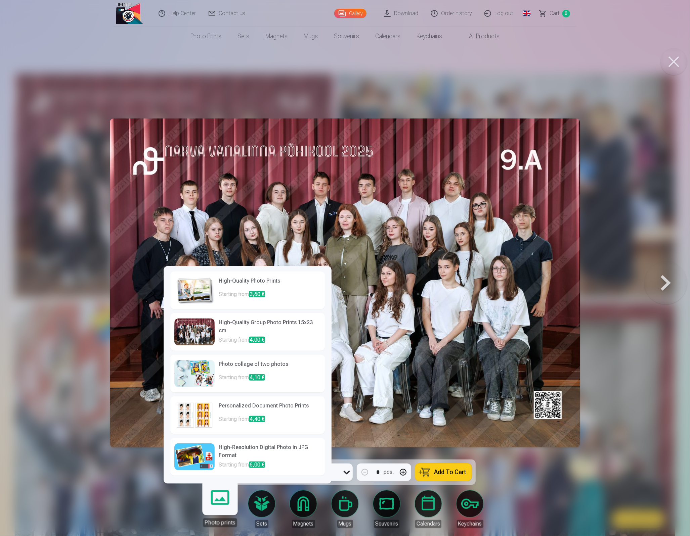 The width and height of the screenshot is (690, 536). Describe the element at coordinates (345, 524) in the screenshot. I see `div: Mugs` at that location.